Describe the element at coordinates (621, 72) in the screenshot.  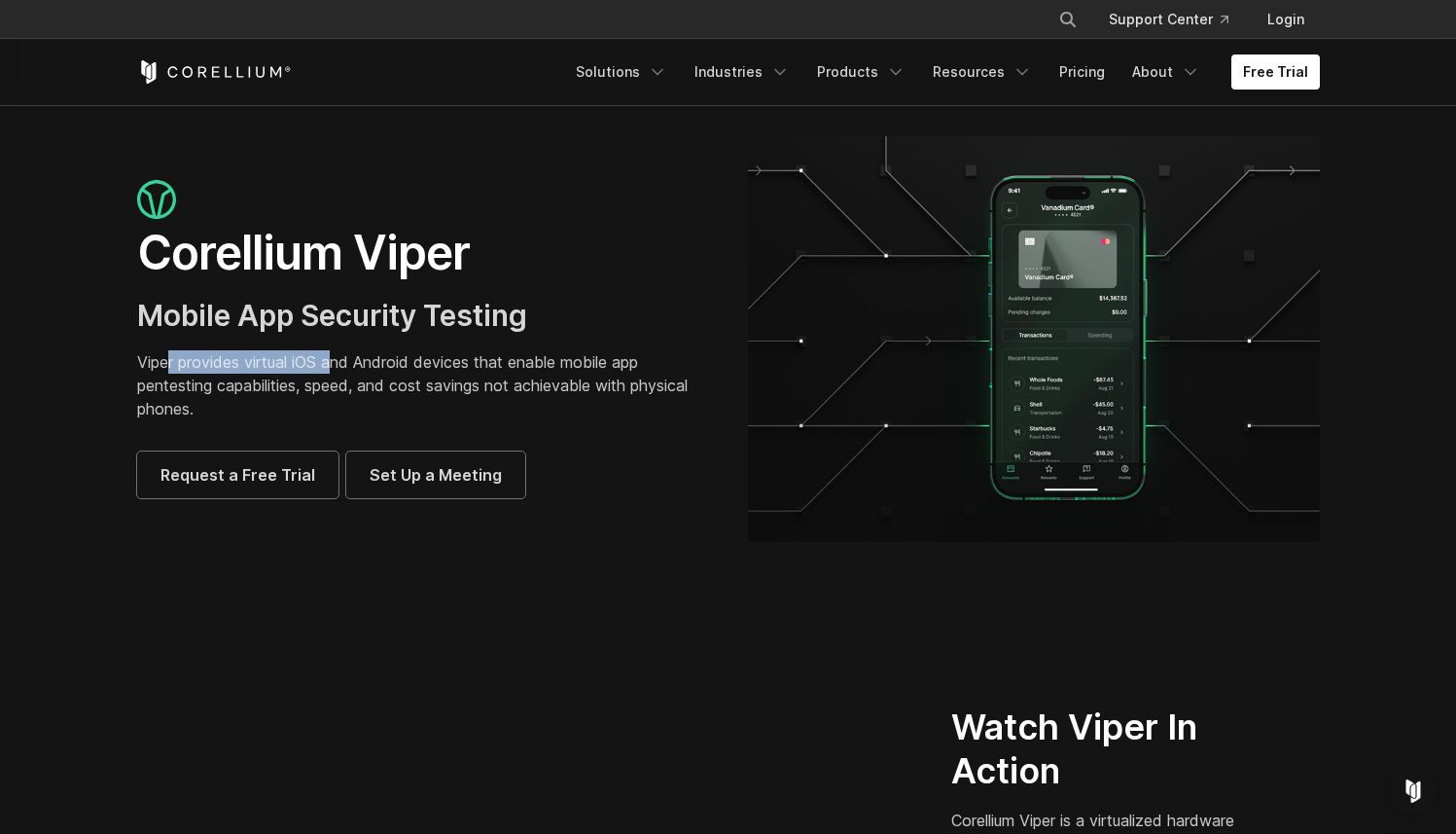
I see `a: Solutions` at that location.